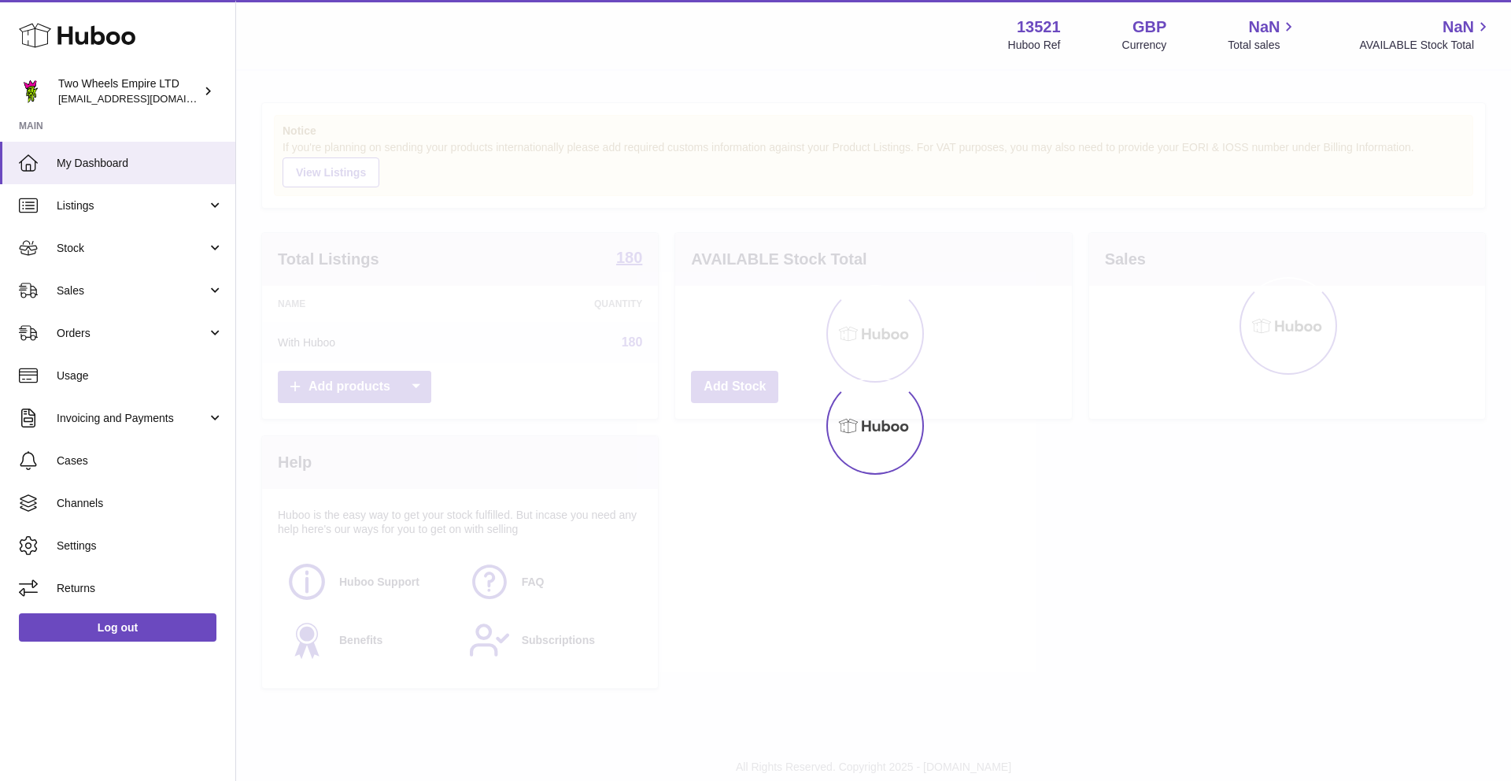  Describe the element at coordinates (1263, 35) in the screenshot. I see `a: NaN Total sales` at that location.